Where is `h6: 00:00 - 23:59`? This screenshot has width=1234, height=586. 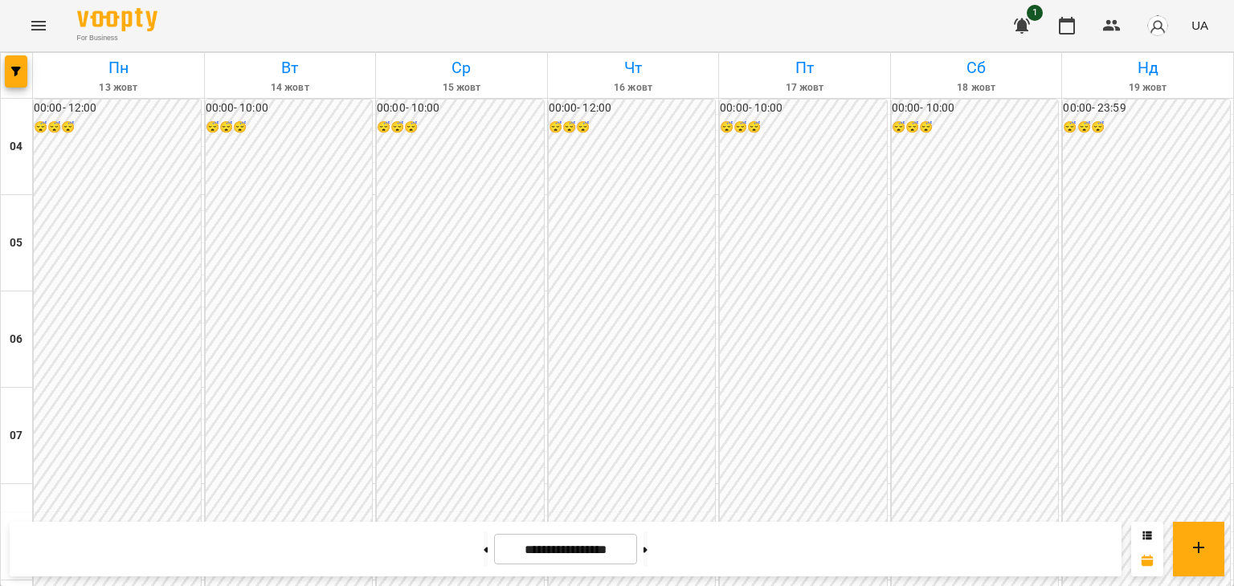
h6: 00:00 - 23:59 is located at coordinates (1146, 108).